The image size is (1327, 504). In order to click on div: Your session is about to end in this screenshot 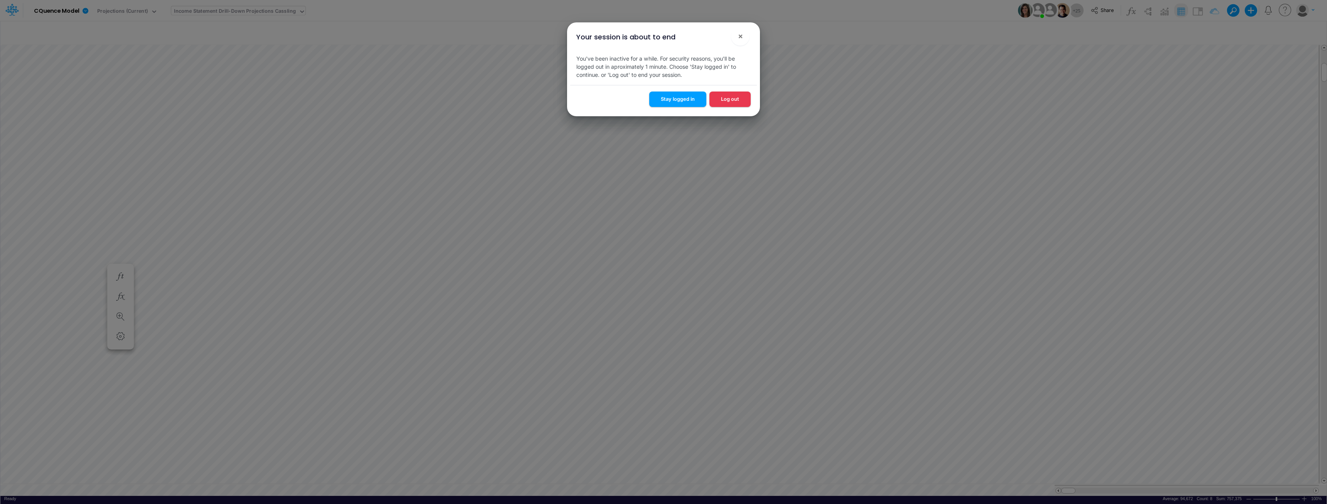, I will do `click(626, 37)`.